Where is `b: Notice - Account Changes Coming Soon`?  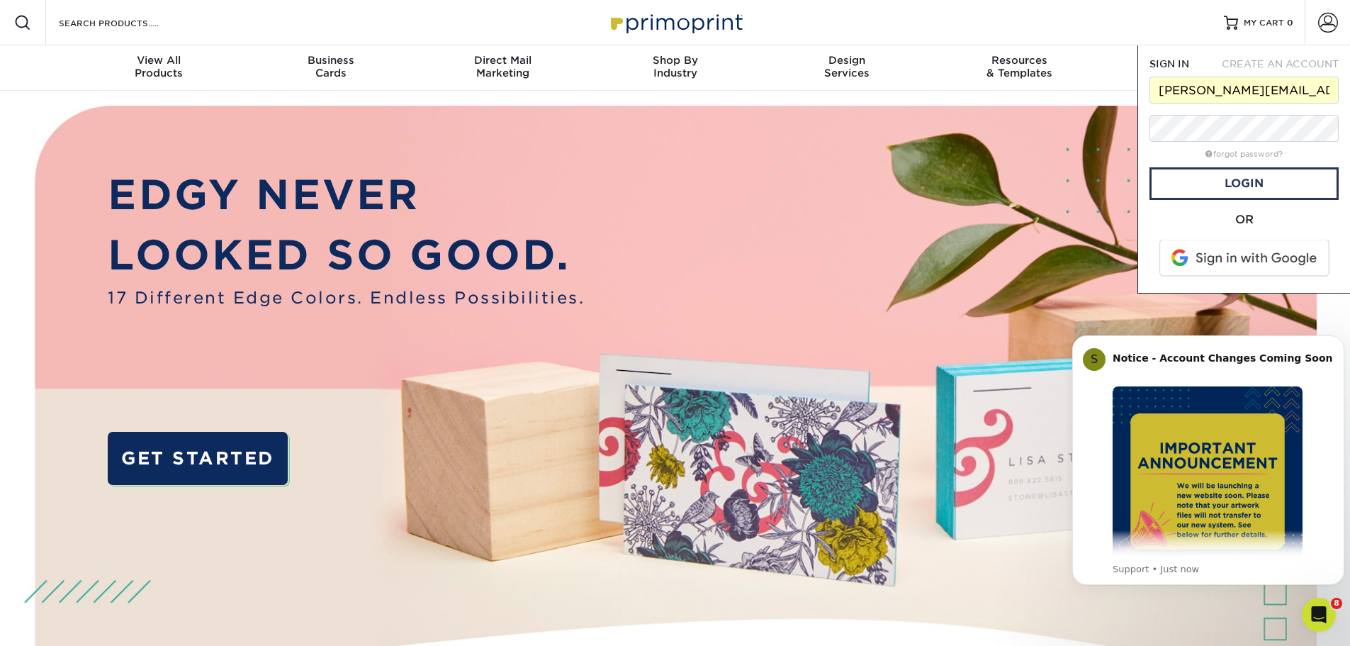 b: Notice - Account Changes Coming Soon is located at coordinates (156, 44).